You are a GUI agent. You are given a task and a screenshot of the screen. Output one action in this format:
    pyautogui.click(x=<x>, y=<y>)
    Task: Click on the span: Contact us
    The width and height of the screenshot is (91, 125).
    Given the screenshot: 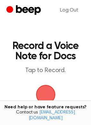 What is the action you would take?
    pyautogui.click(x=45, y=115)
    